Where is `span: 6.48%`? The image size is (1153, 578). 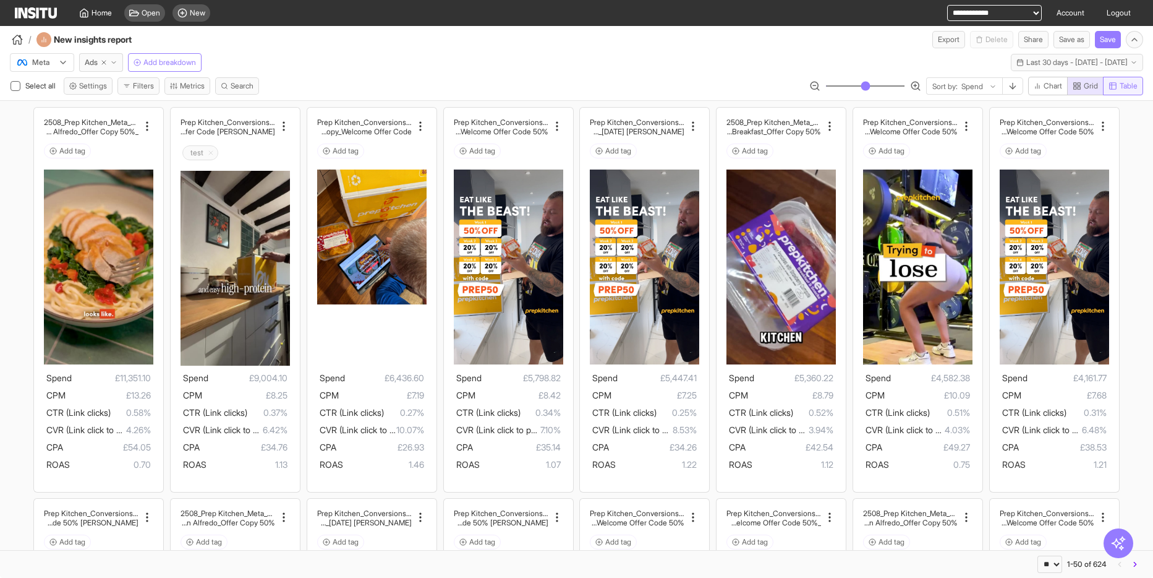
span: 6.48% is located at coordinates (1094, 430).